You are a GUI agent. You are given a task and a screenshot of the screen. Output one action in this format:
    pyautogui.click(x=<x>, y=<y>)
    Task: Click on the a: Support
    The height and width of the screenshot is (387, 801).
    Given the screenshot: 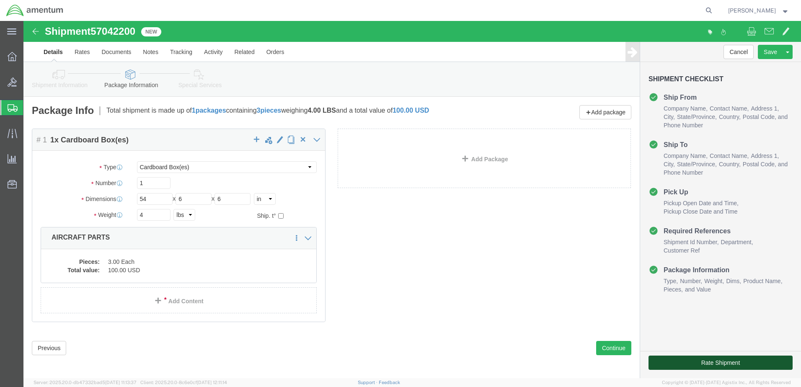 What is the action you would take?
    pyautogui.click(x=368, y=382)
    